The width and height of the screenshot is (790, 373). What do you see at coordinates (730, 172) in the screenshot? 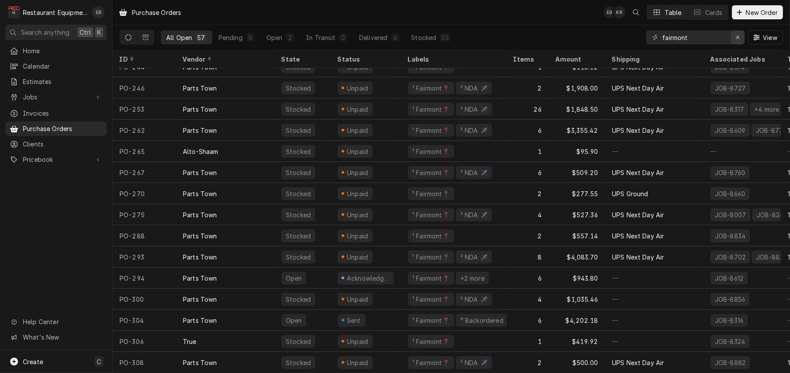
I see `div: JOB-8760` at bounding box center [730, 172].